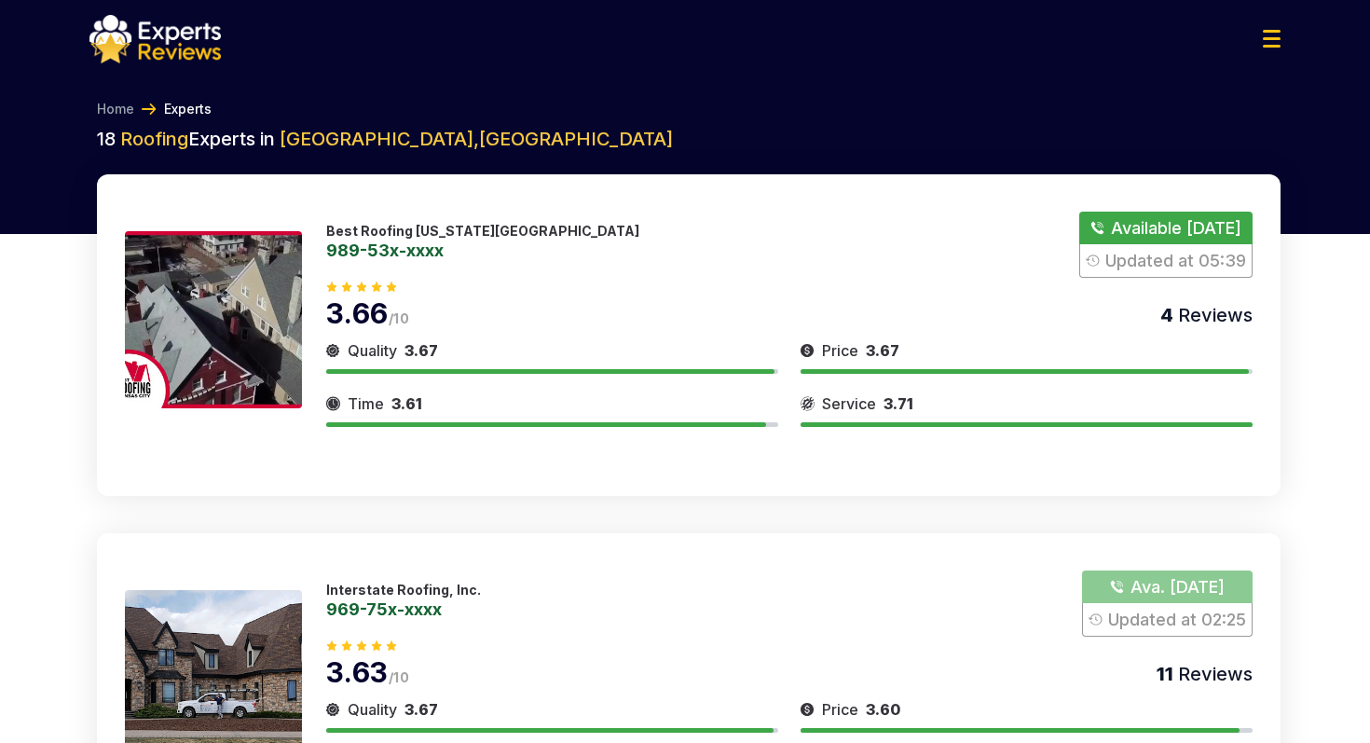  What do you see at coordinates (1271, 38) in the screenshot?
I see `img: Menu Icon` at bounding box center [1271, 38].